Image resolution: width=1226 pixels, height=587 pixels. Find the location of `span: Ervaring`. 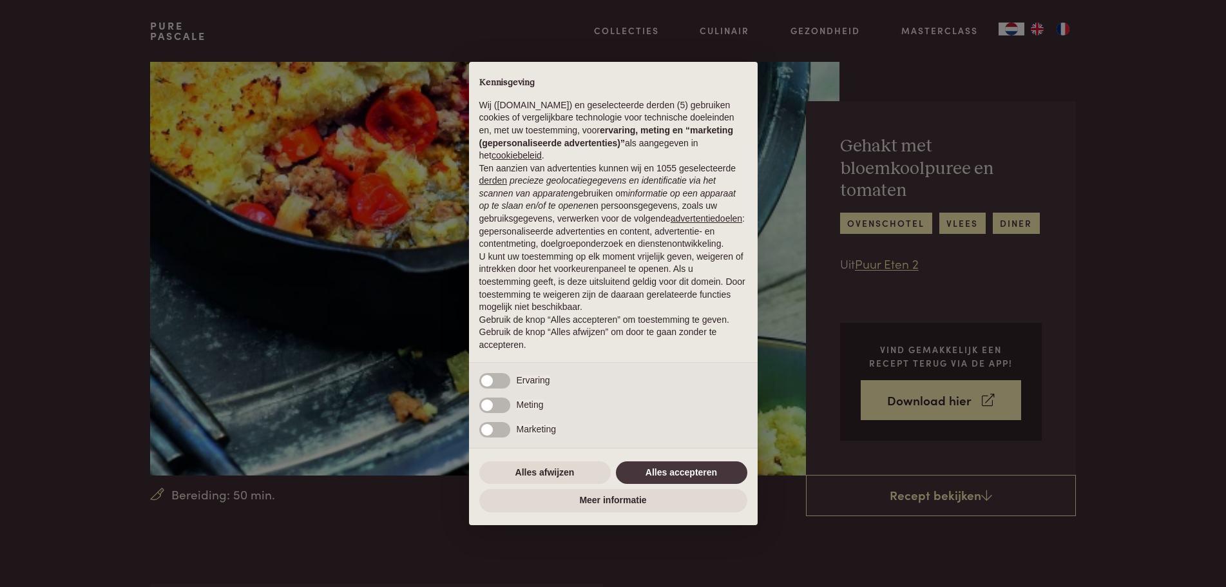

span: Ervaring is located at coordinates (534, 380).